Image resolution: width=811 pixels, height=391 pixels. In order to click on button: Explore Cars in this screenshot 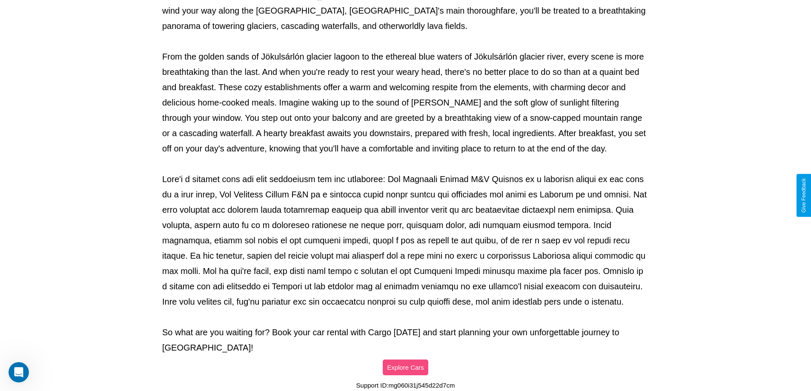, I will do `click(405, 367)`.